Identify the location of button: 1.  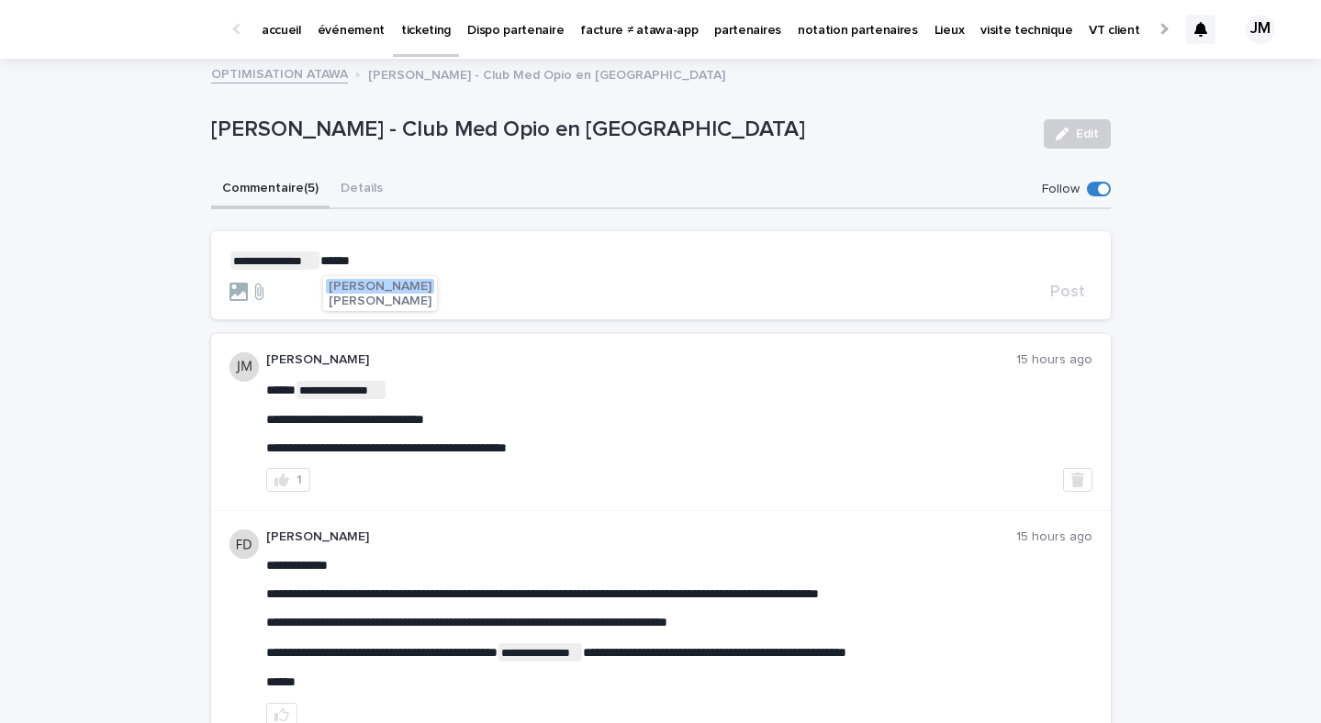
(288, 480).